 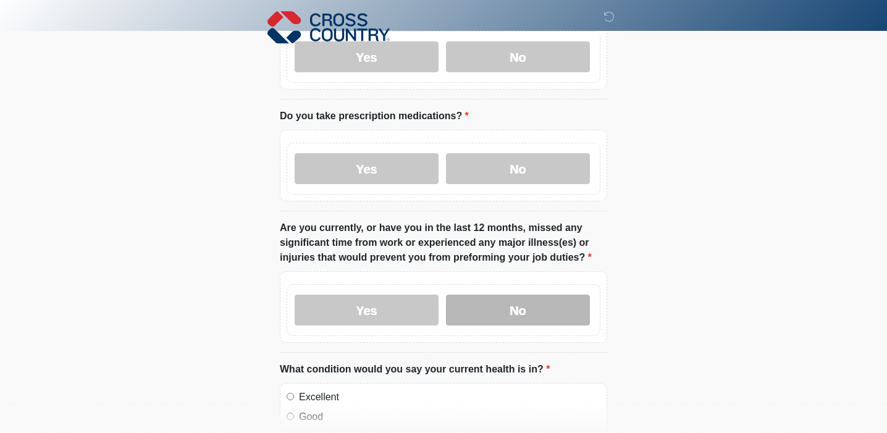 What do you see at coordinates (290, 396) in the screenshot?
I see `input: Excellent` at bounding box center [290, 396].